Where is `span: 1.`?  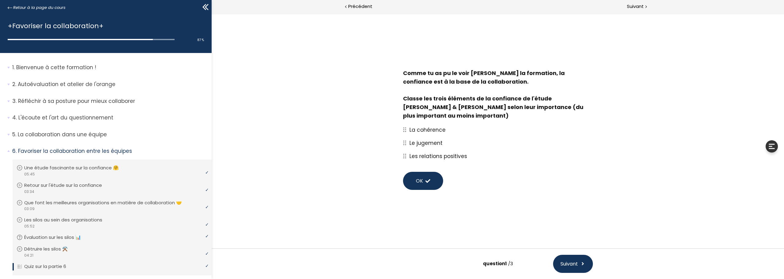 span: 1. is located at coordinates (13, 67).